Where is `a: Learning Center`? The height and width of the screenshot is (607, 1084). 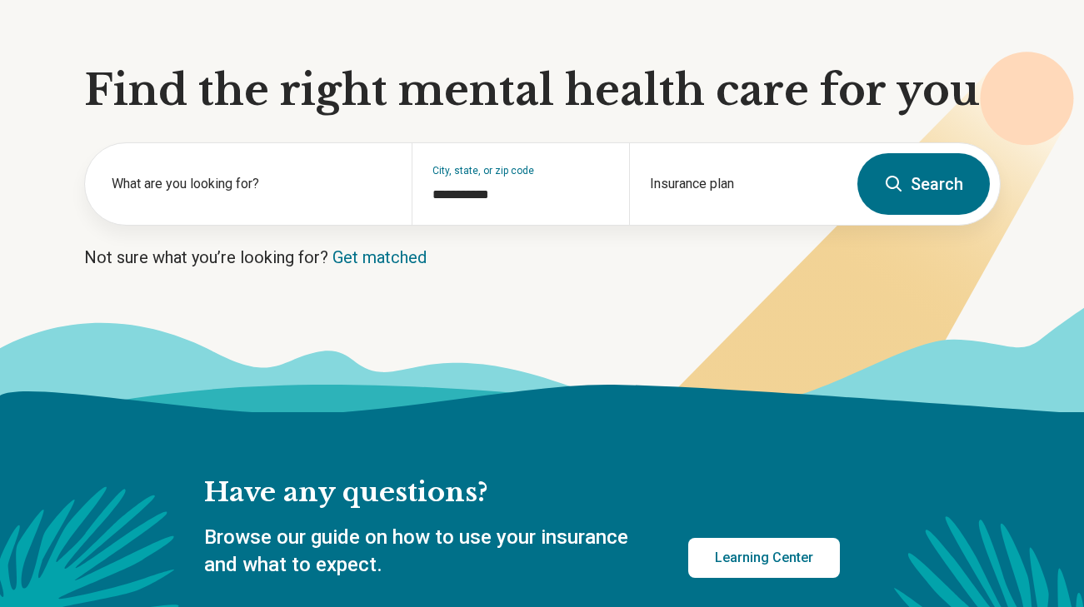 a: Learning Center is located at coordinates (764, 558).